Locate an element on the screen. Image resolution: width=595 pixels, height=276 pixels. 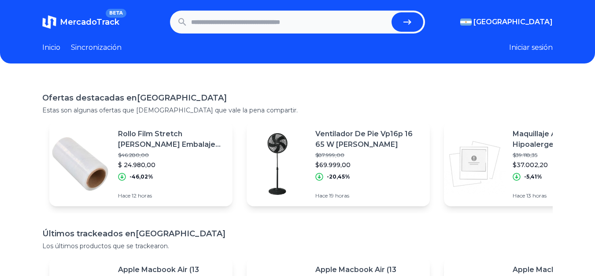
font: MercadoTrack is located at coordinates (89, 22).